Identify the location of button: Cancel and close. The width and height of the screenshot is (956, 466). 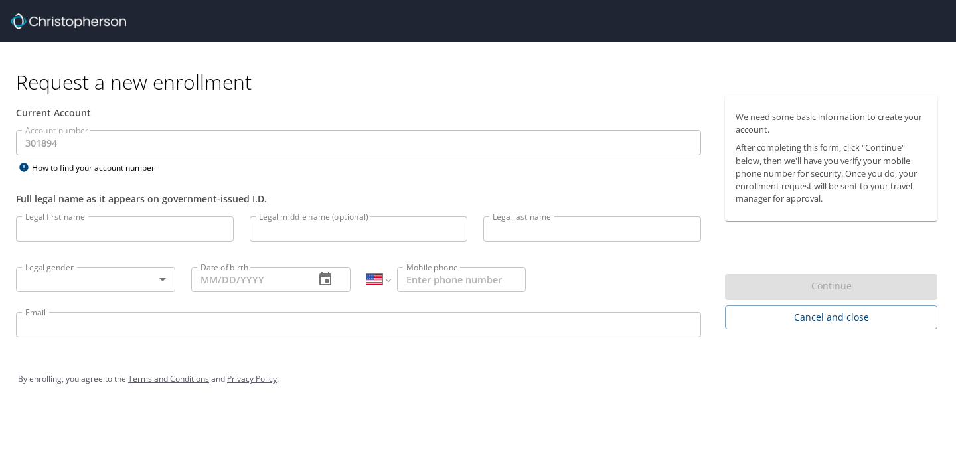
(831, 317).